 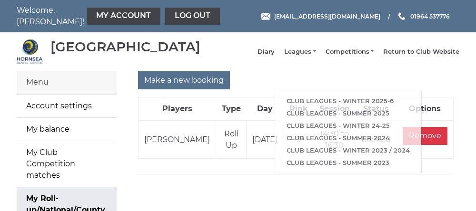 I want to click on a: Club leagues - Summer 2025, so click(x=348, y=93).